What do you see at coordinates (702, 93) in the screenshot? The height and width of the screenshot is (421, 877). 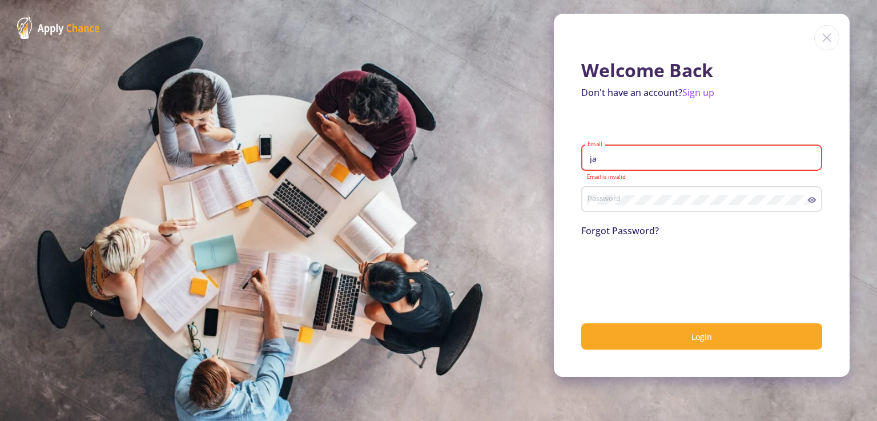 I see `p: Don't have an account?` at bounding box center [702, 93].